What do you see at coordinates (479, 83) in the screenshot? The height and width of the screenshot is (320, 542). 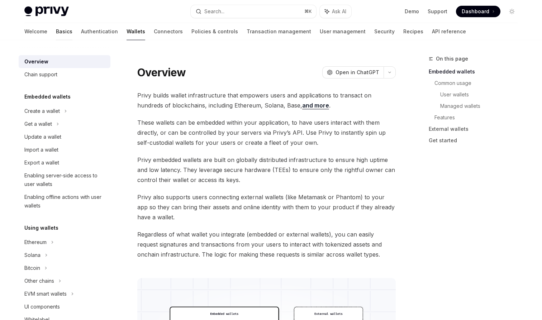 I see `a: Common usage` at bounding box center [479, 83].